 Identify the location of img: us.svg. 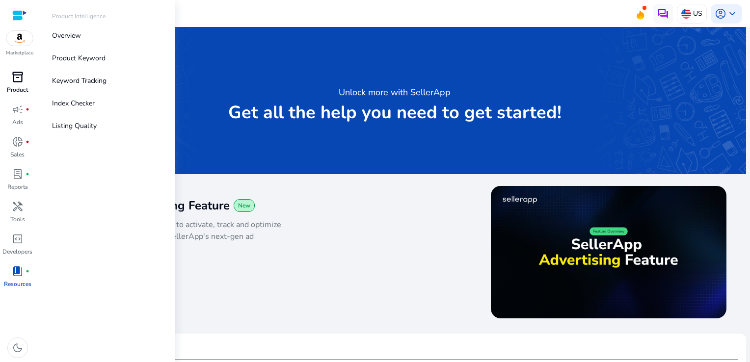
(687, 14).